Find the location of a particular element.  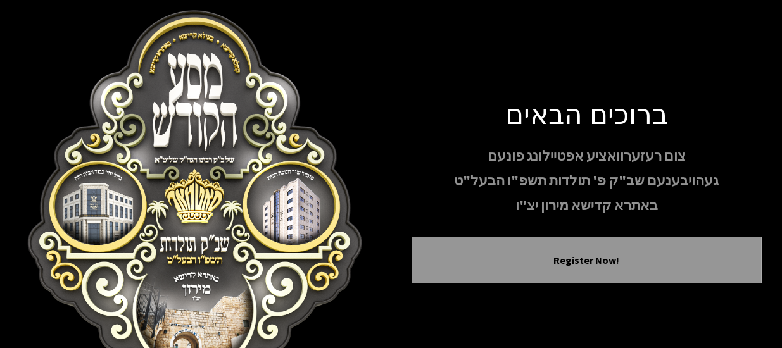

button: Register Now! is located at coordinates (587, 260).